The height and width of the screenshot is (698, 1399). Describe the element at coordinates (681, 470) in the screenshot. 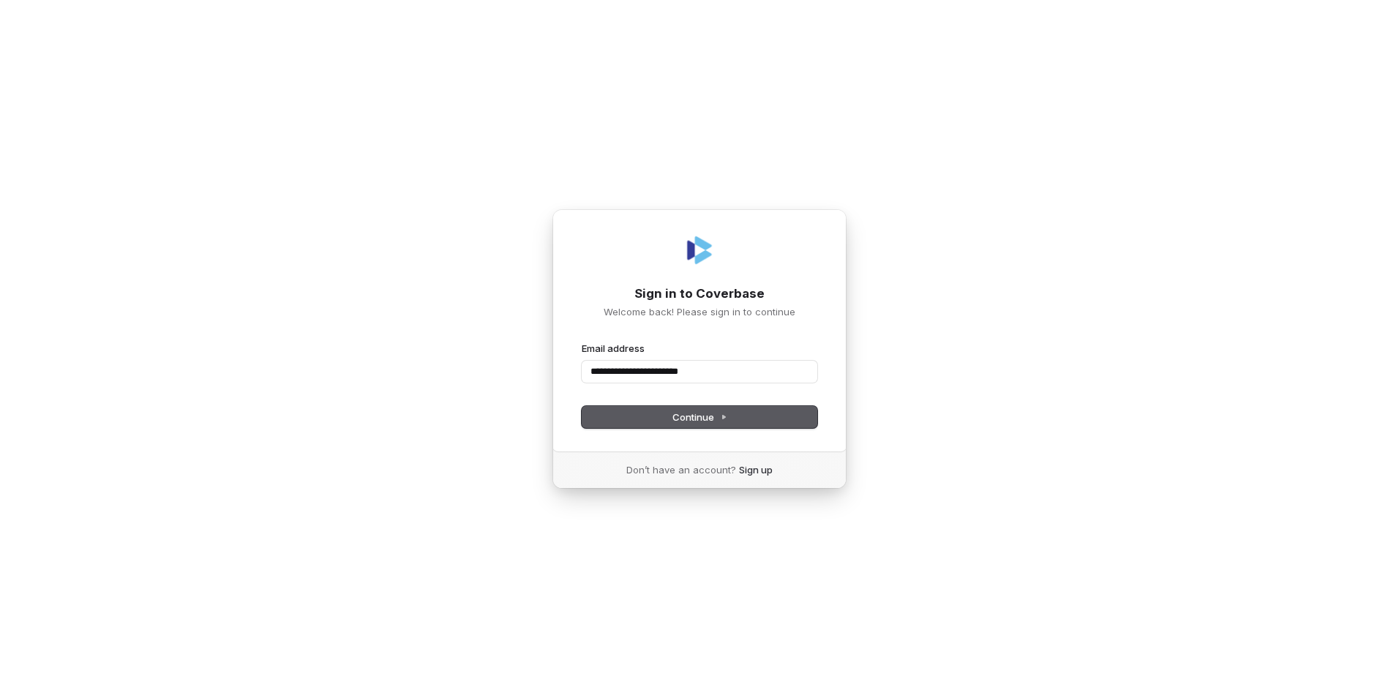

I see `span: Don’t have an account?` at that location.